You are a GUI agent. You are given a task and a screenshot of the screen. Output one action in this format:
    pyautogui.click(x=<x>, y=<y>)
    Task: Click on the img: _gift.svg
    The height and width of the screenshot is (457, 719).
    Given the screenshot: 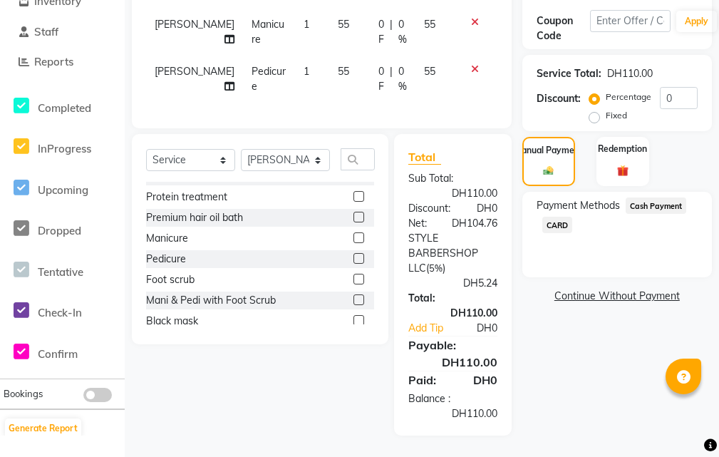 What is the action you would take?
    pyautogui.click(x=623, y=171)
    